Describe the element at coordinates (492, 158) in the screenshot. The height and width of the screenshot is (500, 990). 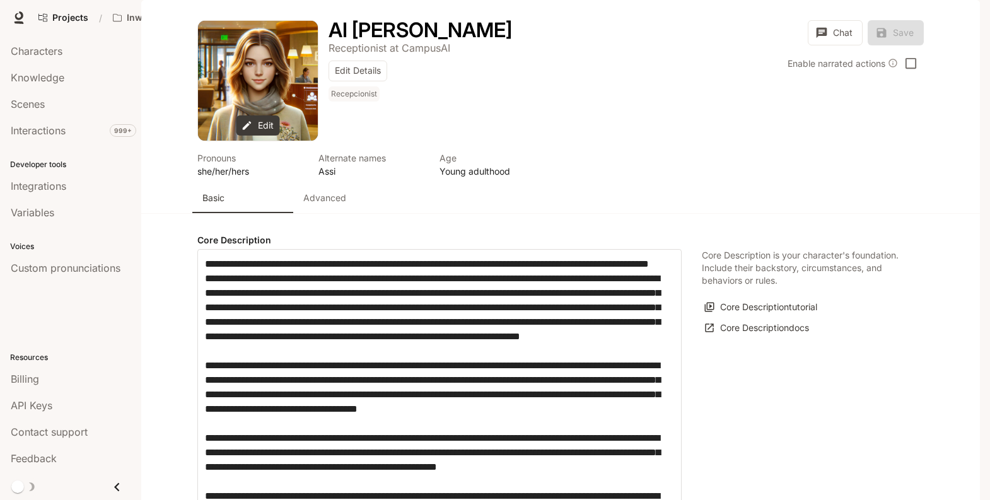
I see `p: Age` at that location.